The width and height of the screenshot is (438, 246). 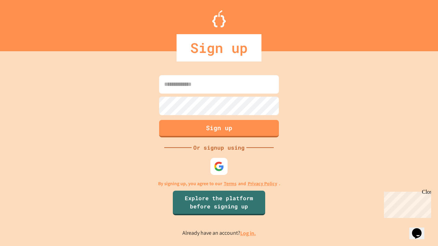 What do you see at coordinates (219, 166) in the screenshot?
I see `img: google-icon.svg` at bounding box center [219, 166].